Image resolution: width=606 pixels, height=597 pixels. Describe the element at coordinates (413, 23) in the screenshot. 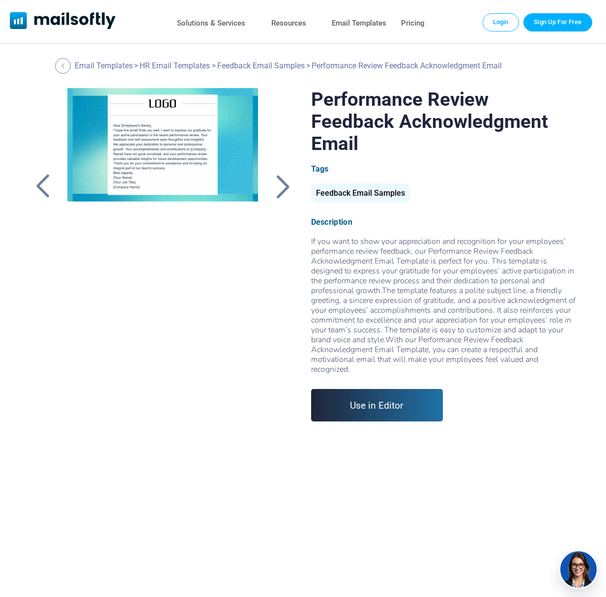

I see `a: Pricing` at that location.